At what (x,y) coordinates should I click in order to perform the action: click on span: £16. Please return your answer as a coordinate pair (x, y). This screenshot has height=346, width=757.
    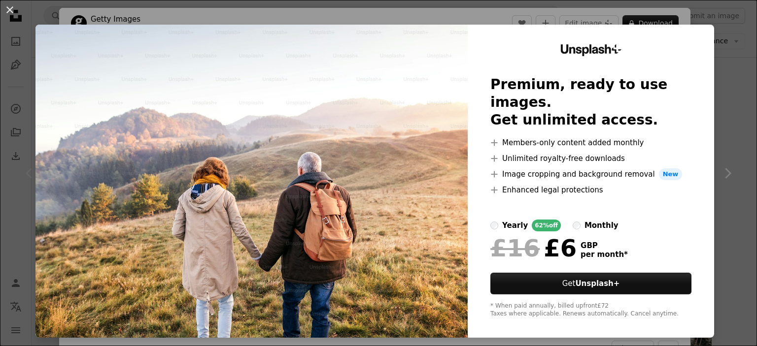
    Looking at the image, I should click on (515, 248).